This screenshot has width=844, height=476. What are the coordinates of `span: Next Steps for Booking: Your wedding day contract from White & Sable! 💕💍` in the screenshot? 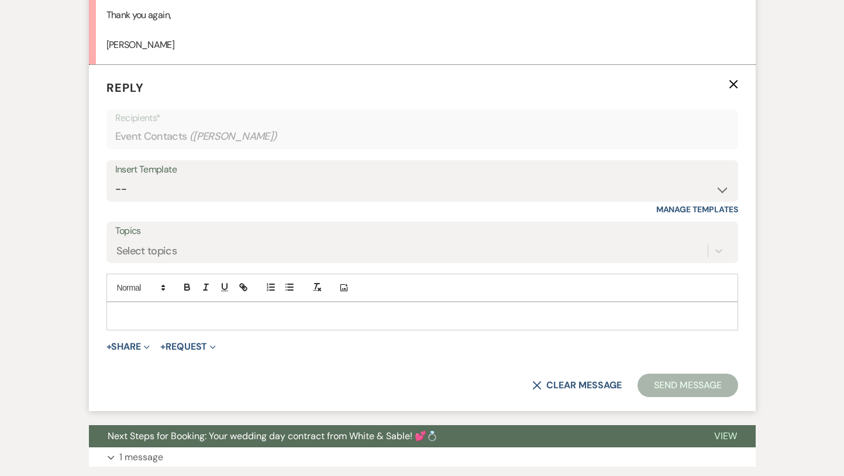 It's located at (273, 436).